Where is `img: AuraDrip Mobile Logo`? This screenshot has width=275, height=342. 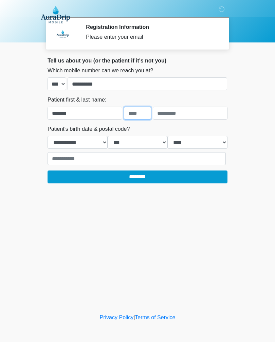 img: AuraDrip Mobile Logo is located at coordinates (55, 14).